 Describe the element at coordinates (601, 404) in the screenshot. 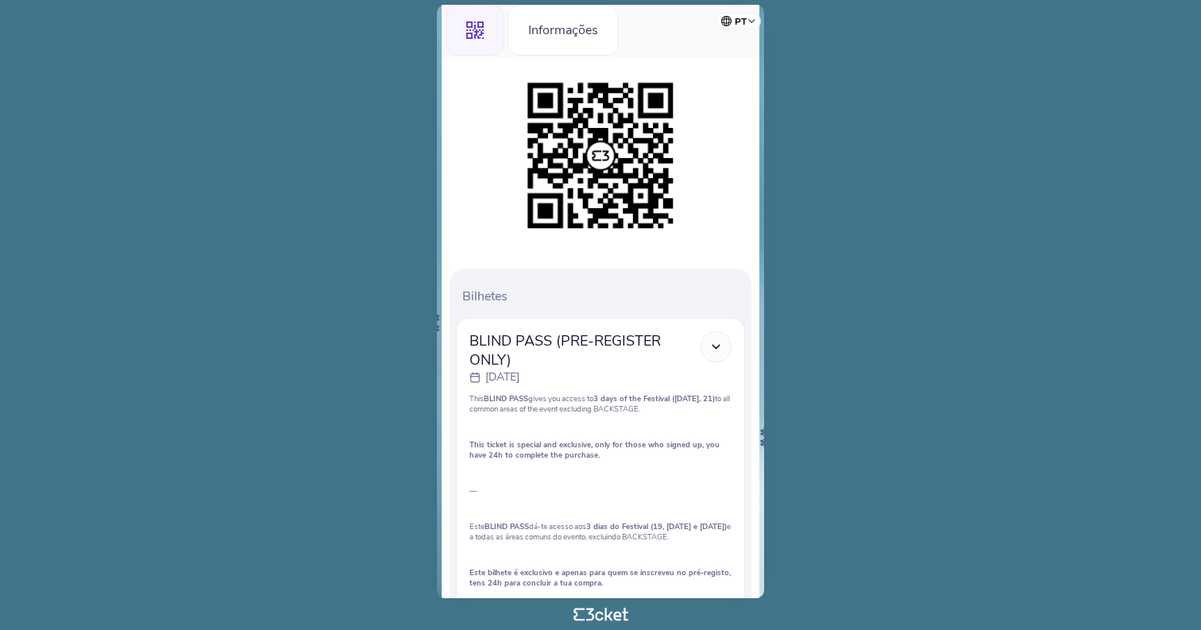

I see `p: This gives you access to to all common areas of the event excluding BACKSTAGE.` at that location.